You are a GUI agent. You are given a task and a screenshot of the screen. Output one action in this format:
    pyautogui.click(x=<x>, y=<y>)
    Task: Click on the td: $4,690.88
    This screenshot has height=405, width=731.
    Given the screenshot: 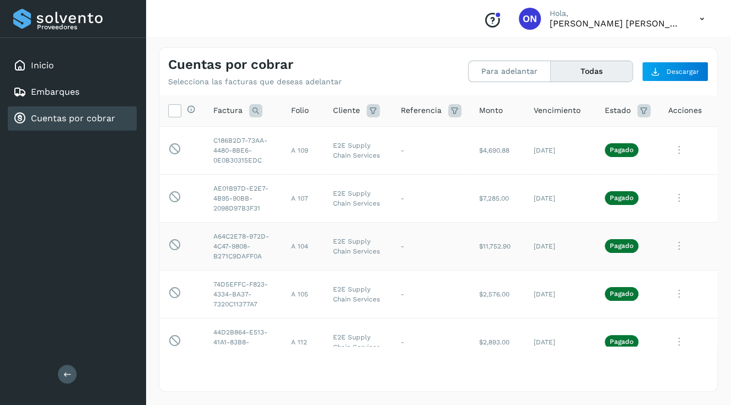 What is the action you would take?
    pyautogui.click(x=497, y=150)
    